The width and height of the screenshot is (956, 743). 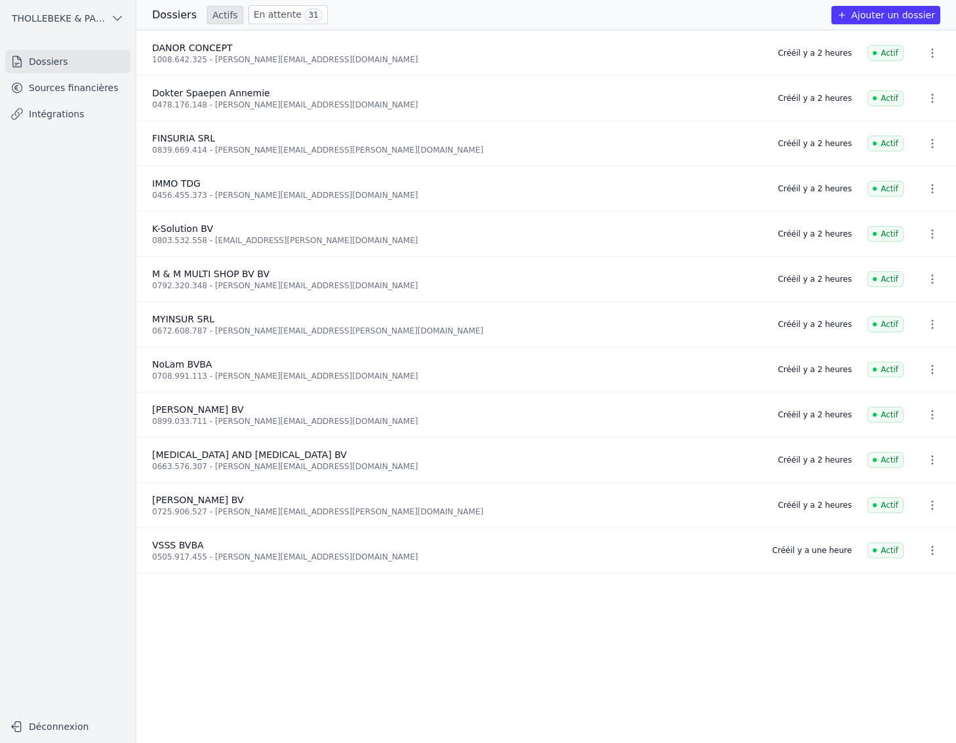 I want to click on a: Intégrations, so click(x=68, y=114).